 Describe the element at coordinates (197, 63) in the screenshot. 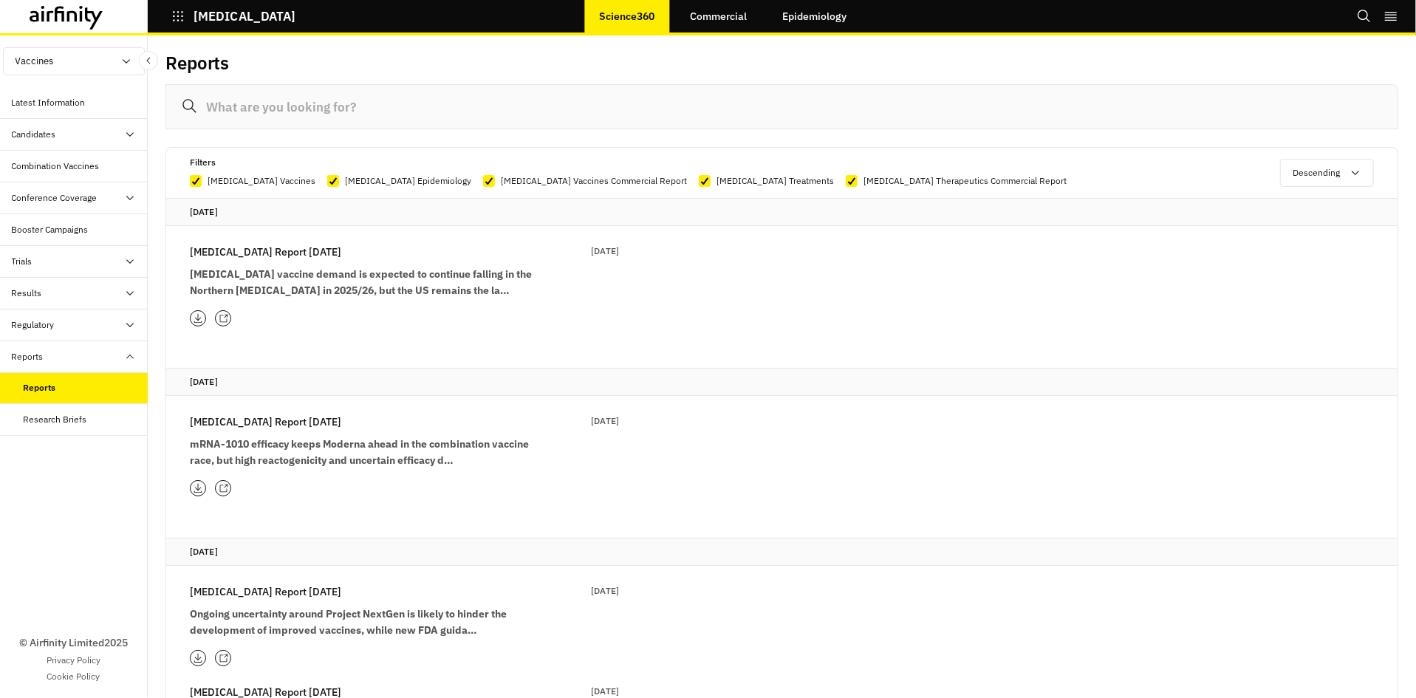

I see `h2: Reports` at that location.